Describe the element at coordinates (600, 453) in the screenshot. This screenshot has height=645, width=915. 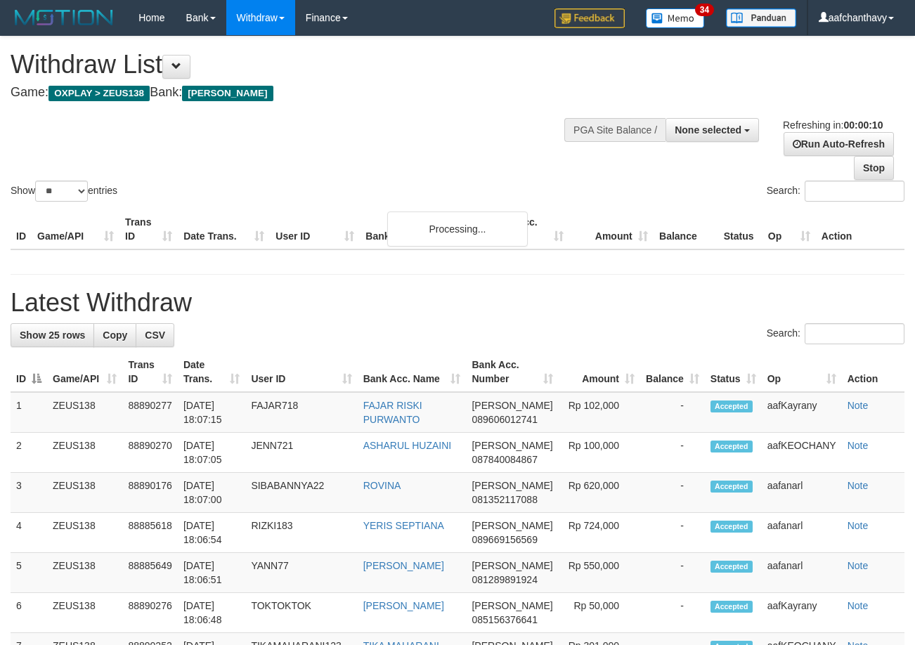
I see `td: Rp 100,000` at that location.